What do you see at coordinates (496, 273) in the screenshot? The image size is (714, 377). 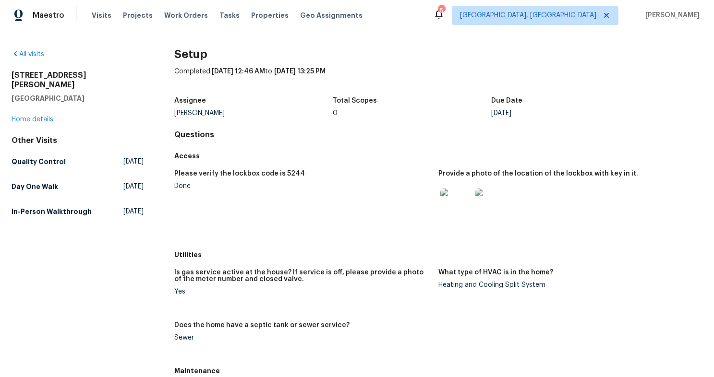 I see `h5: What type of HVAC is in the home?` at bounding box center [496, 273].